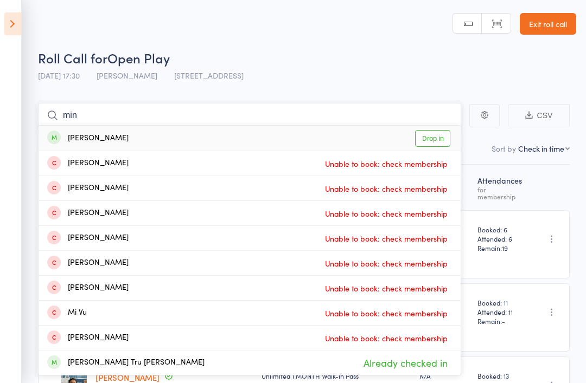 The image size is (586, 383). I want to click on span: Roll Call for, so click(73, 57).